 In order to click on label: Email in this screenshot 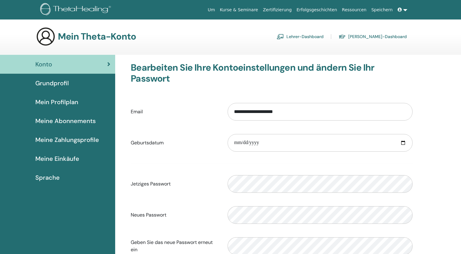, I will do `click(174, 112)`.